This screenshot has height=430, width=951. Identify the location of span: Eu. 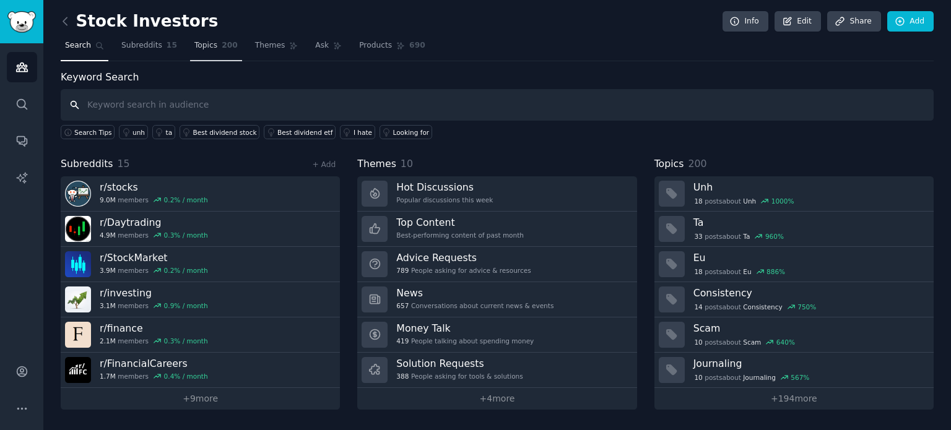
(747, 272).